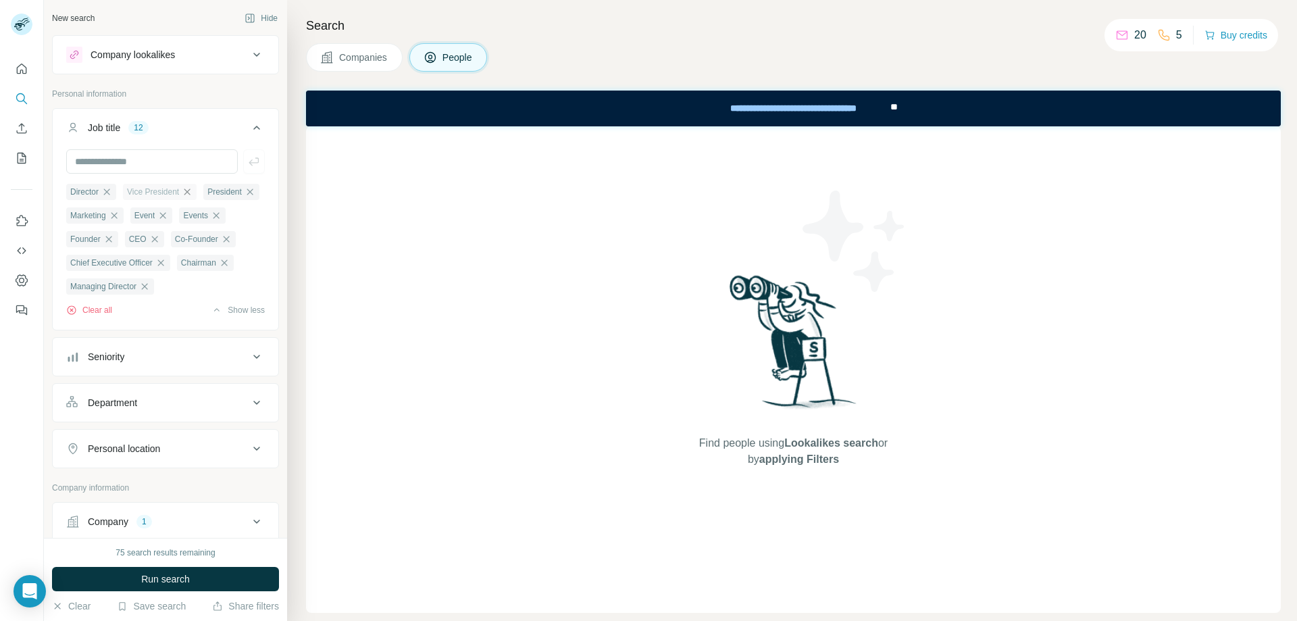 This screenshot has height=621, width=1297. What do you see at coordinates (22, 221) in the screenshot?
I see `button: Use Surfe on LinkedIn` at bounding box center [22, 221].